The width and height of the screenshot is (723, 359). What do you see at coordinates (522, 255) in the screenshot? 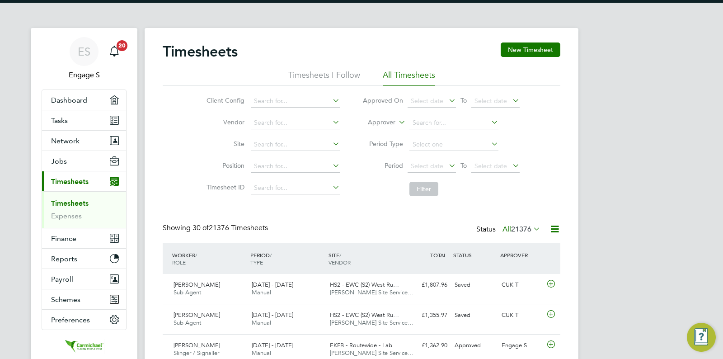
I see `div: APPROVER` at bounding box center [522, 255].